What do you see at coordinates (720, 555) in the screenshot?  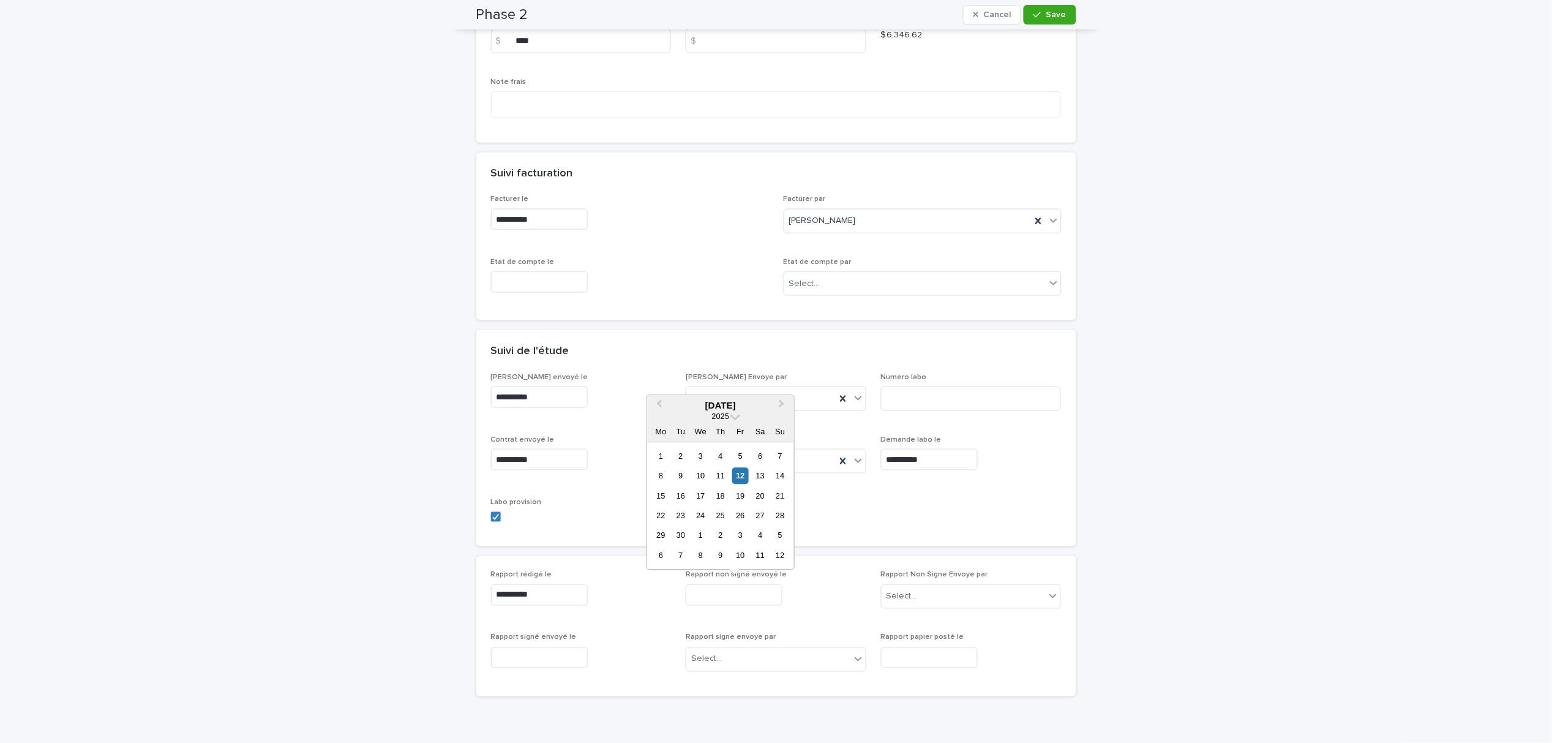 I see `div: Choose Thursday, 9 October 2025` at bounding box center [720, 555].